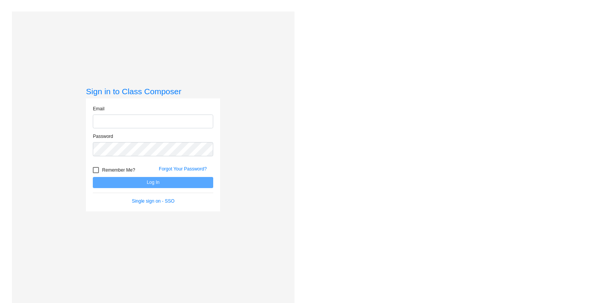 This screenshot has height=303, width=589. I want to click on button: Log In, so click(153, 182).